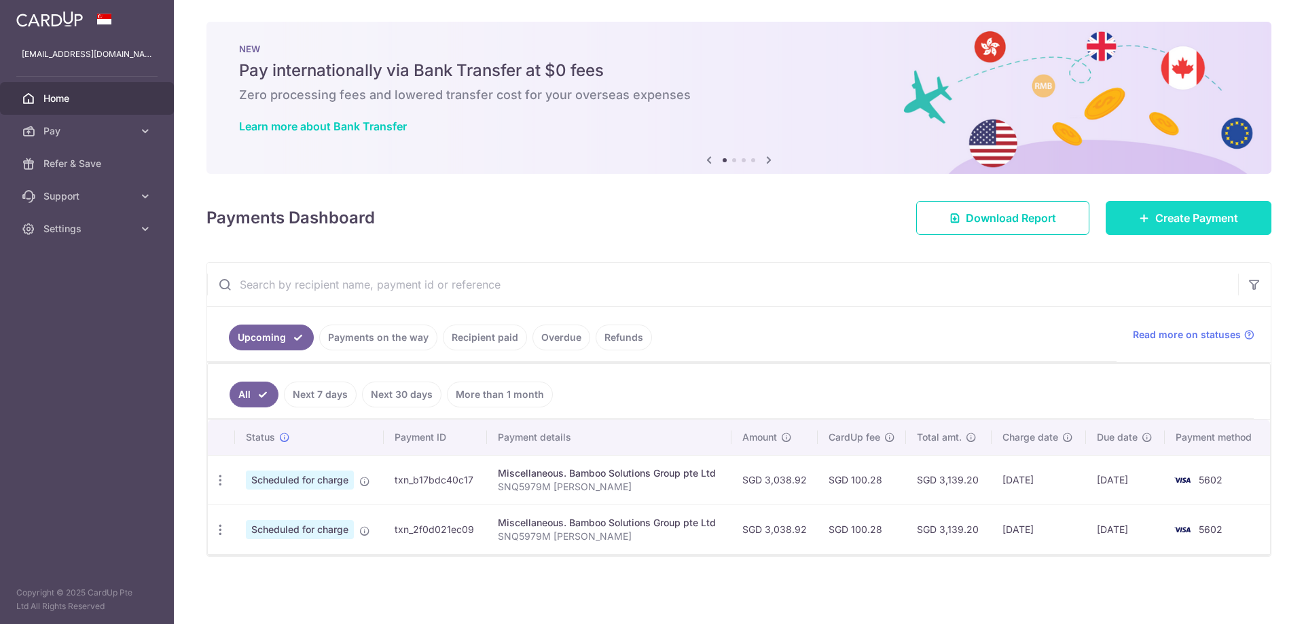 The width and height of the screenshot is (1304, 624). I want to click on p: NEW, so click(739, 49).